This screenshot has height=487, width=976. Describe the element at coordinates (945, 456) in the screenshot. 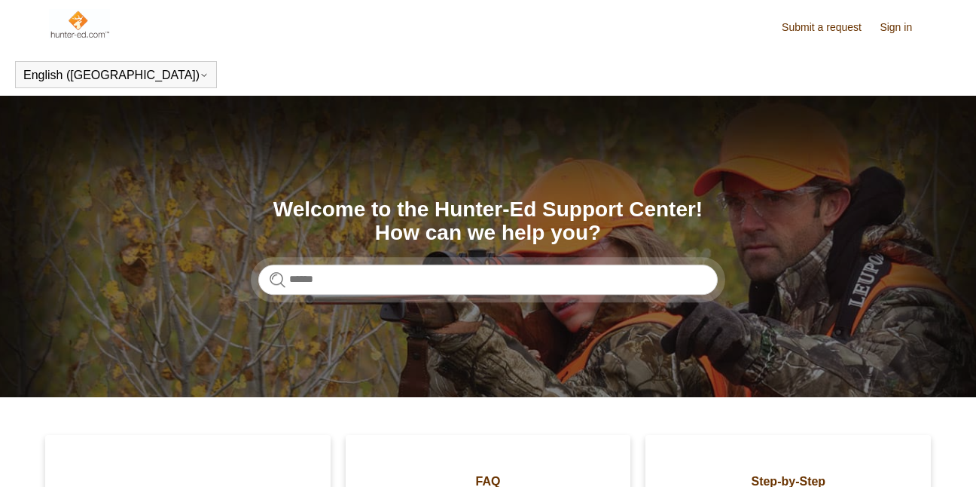

I see `div: Live chat` at that location.